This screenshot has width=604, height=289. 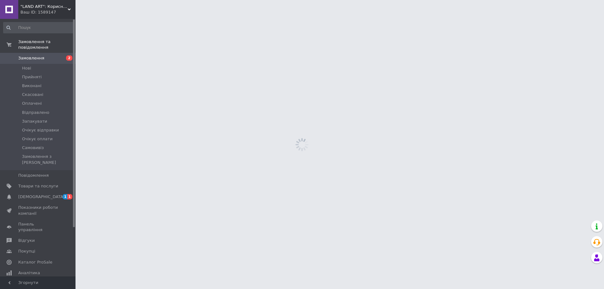 I want to click on span: Замовлення, so click(x=31, y=58).